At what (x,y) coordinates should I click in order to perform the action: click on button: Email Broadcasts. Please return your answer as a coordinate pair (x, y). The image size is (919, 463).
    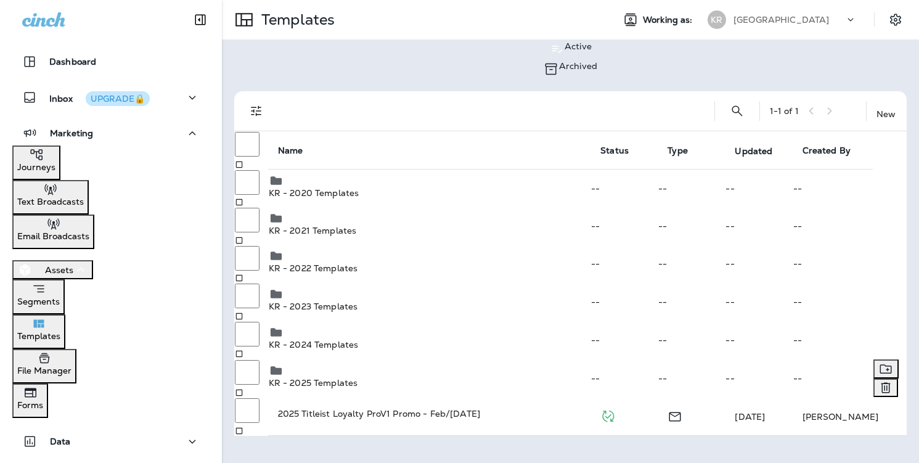
    Looking at the image, I should click on (53, 232).